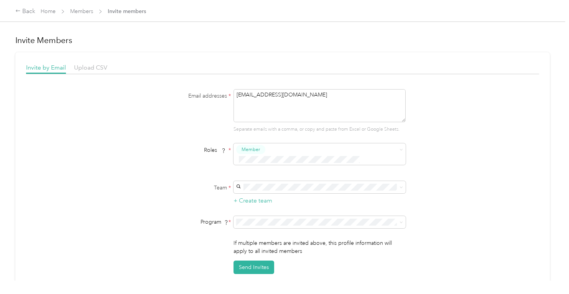 Image resolution: width=569 pixels, height=294 pixels. Describe the element at coordinates (46, 67) in the screenshot. I see `span: Invite by Email` at that location.